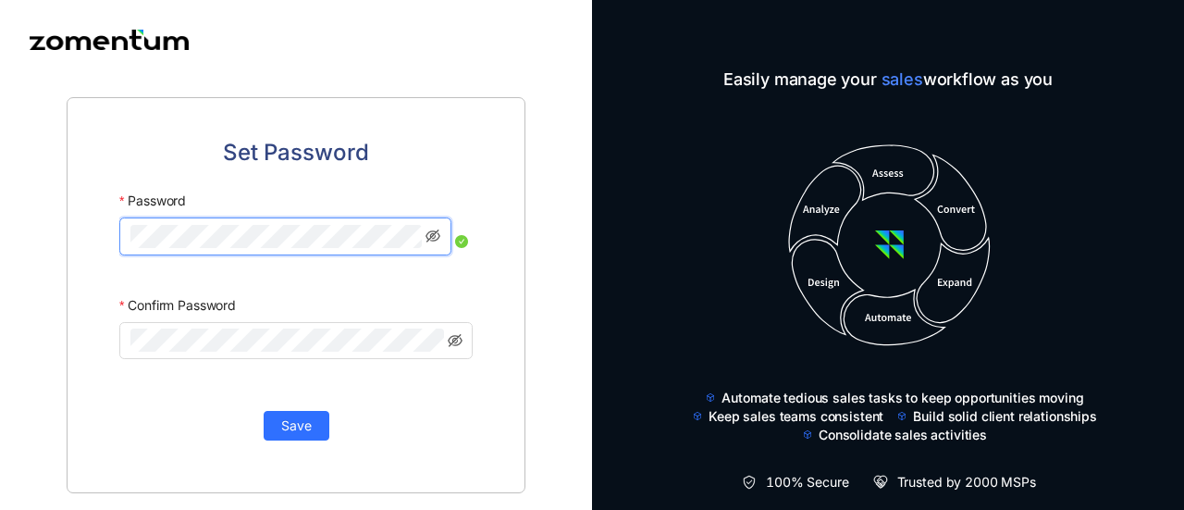 This screenshot has height=510, width=1184. Describe the element at coordinates (807, 482) in the screenshot. I see `span: 100% Secure` at that location.